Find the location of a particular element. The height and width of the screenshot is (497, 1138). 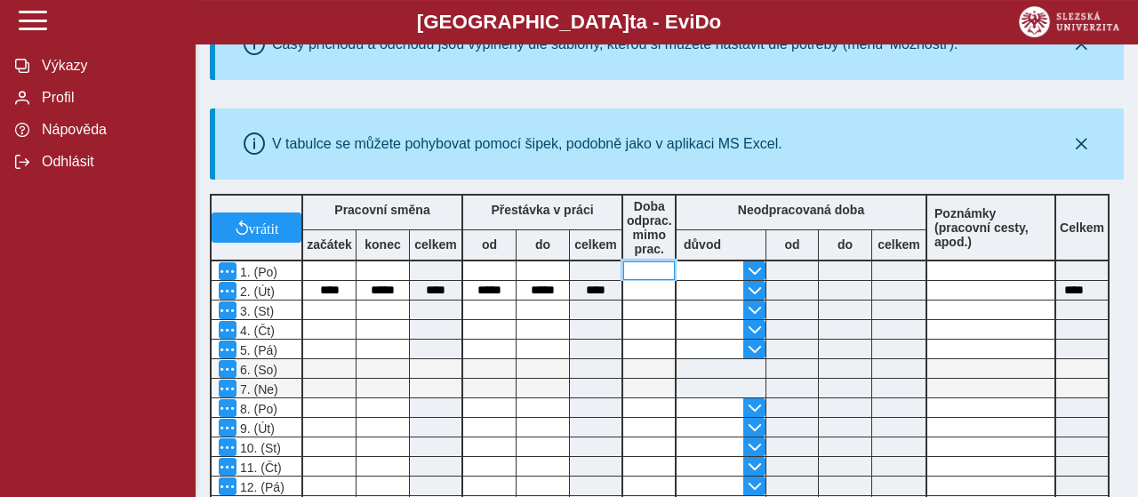

span: 11. (Čt) is located at coordinates (259, 468).